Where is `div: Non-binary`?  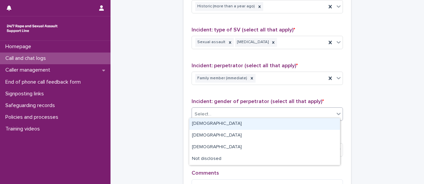
div: Non-binary is located at coordinates (265, 147).